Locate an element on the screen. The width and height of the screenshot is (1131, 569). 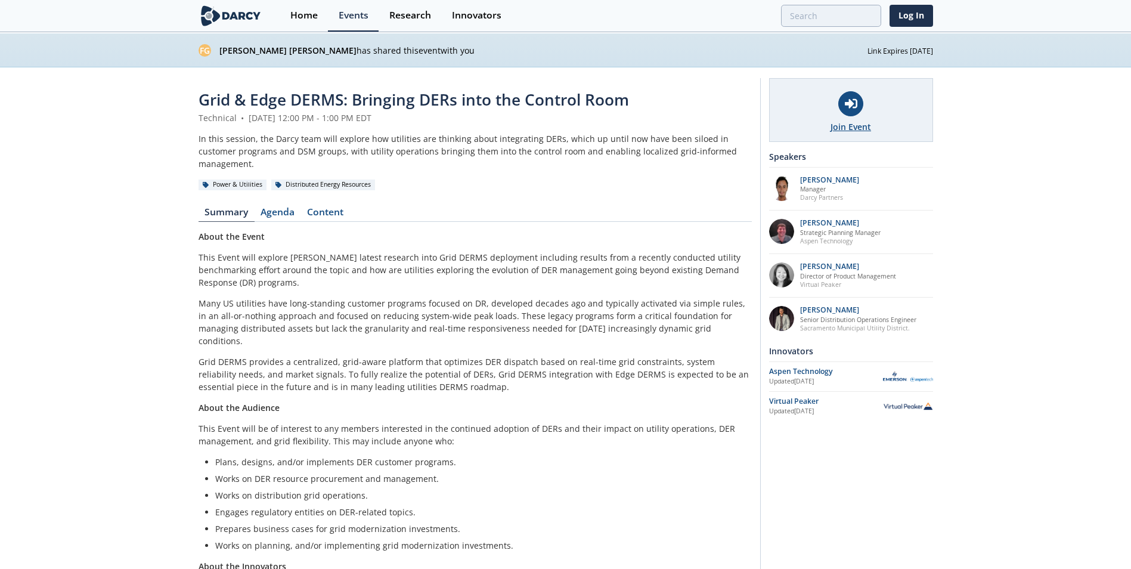
div: Research is located at coordinates (410, 15).